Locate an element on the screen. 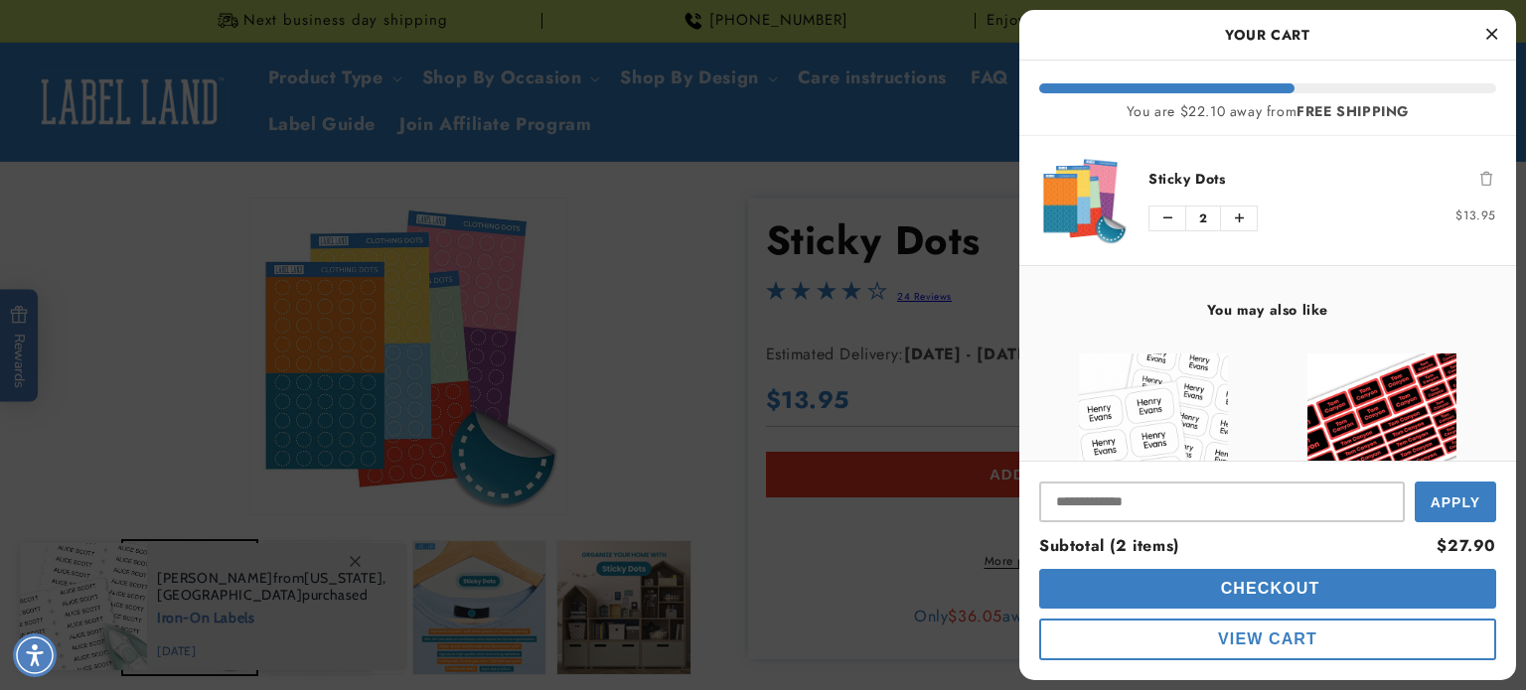 This screenshot has height=690, width=1526. h4: You may also like is located at coordinates (1267, 310).